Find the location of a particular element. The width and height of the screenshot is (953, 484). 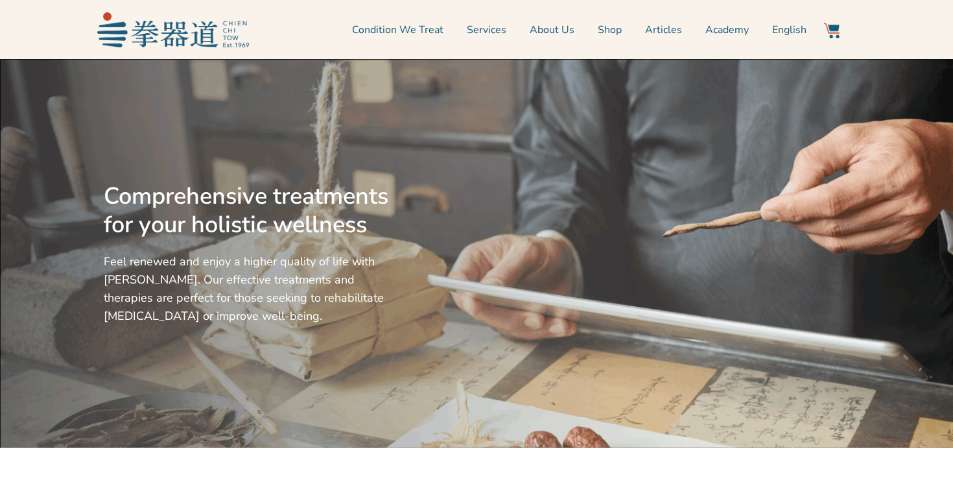

a: Services is located at coordinates (486, 30).